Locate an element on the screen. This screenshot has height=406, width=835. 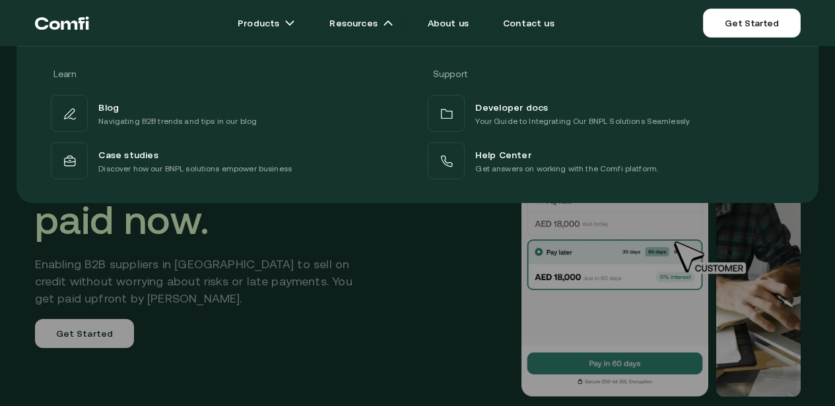
span: Blog is located at coordinates (108, 107).